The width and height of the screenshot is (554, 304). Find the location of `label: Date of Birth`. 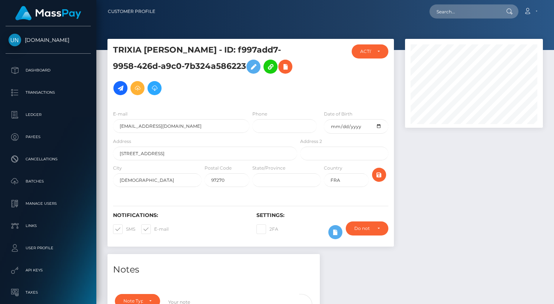

label: Date of Birth is located at coordinates (338, 114).